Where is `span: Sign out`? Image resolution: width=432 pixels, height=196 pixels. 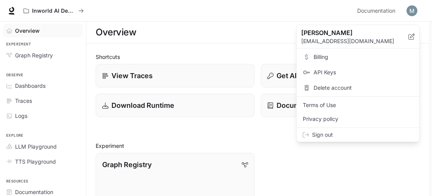 span: Sign out is located at coordinates (362, 135).